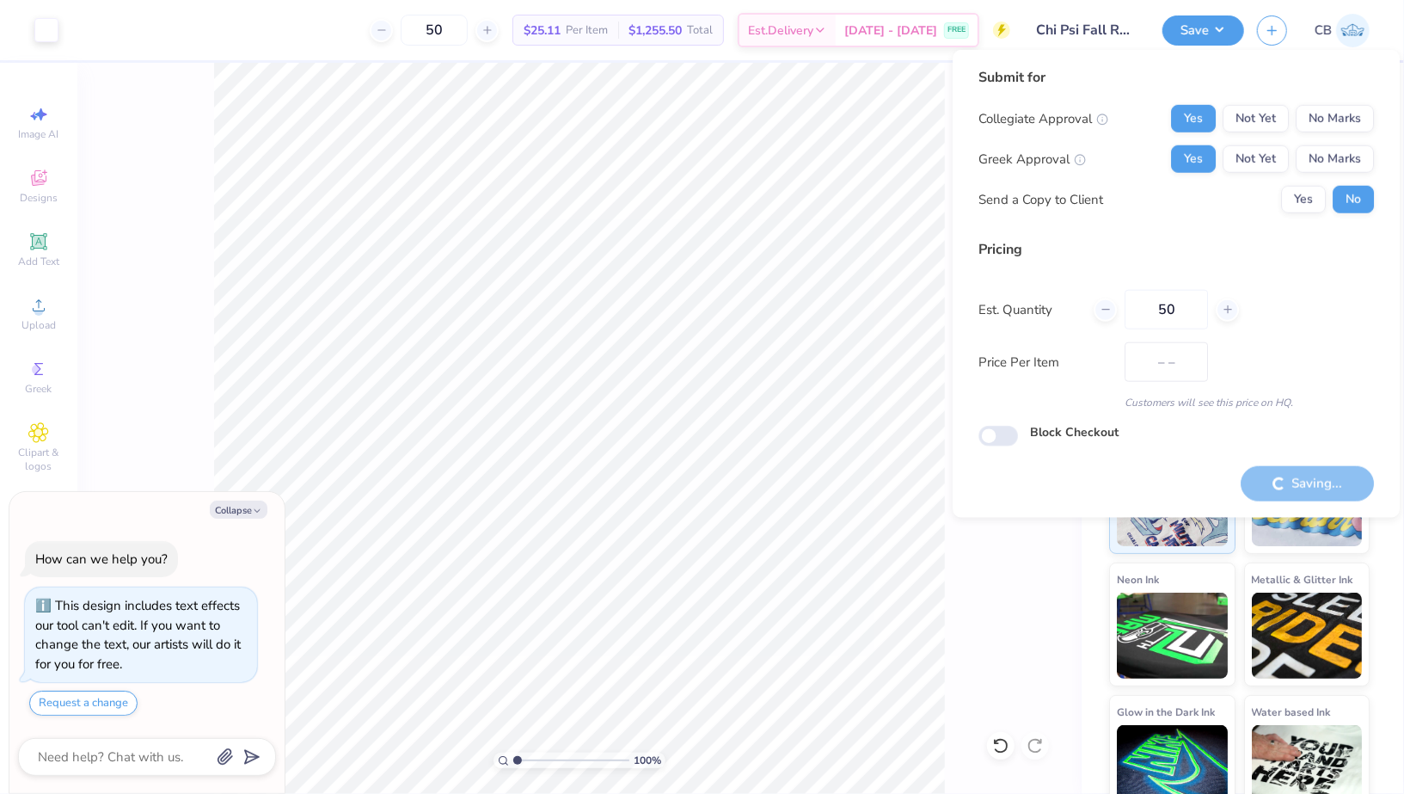 This screenshot has height=794, width=1404. What do you see at coordinates (39, 325) in the screenshot?
I see `span: Upload` at bounding box center [39, 325].